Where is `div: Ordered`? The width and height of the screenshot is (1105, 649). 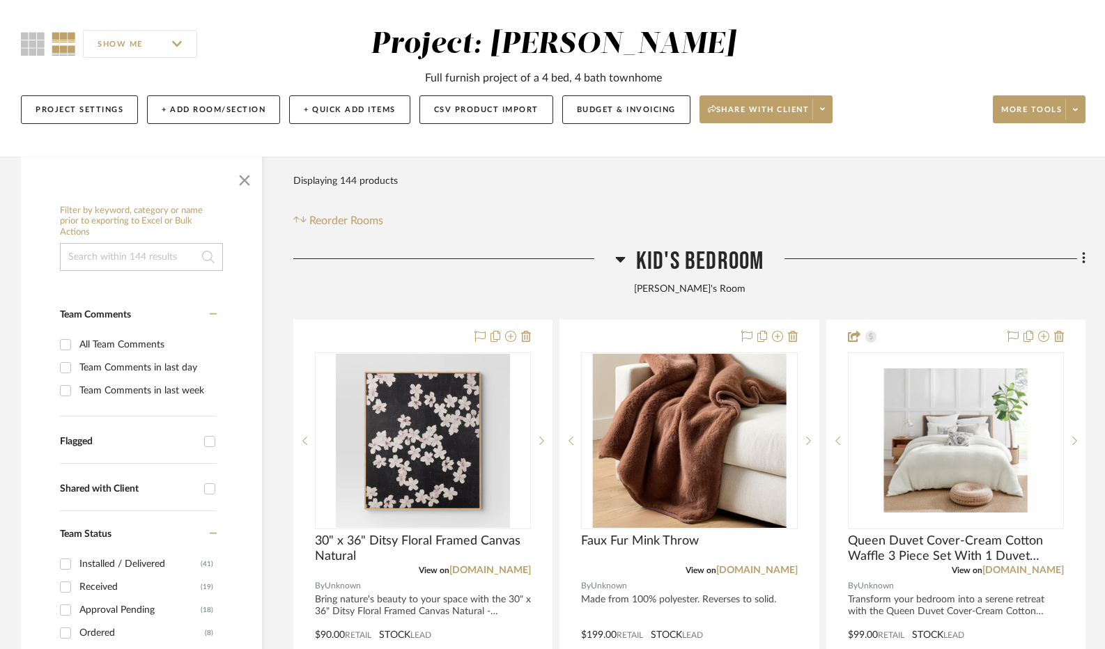
div: Ordered is located at coordinates (142, 633).